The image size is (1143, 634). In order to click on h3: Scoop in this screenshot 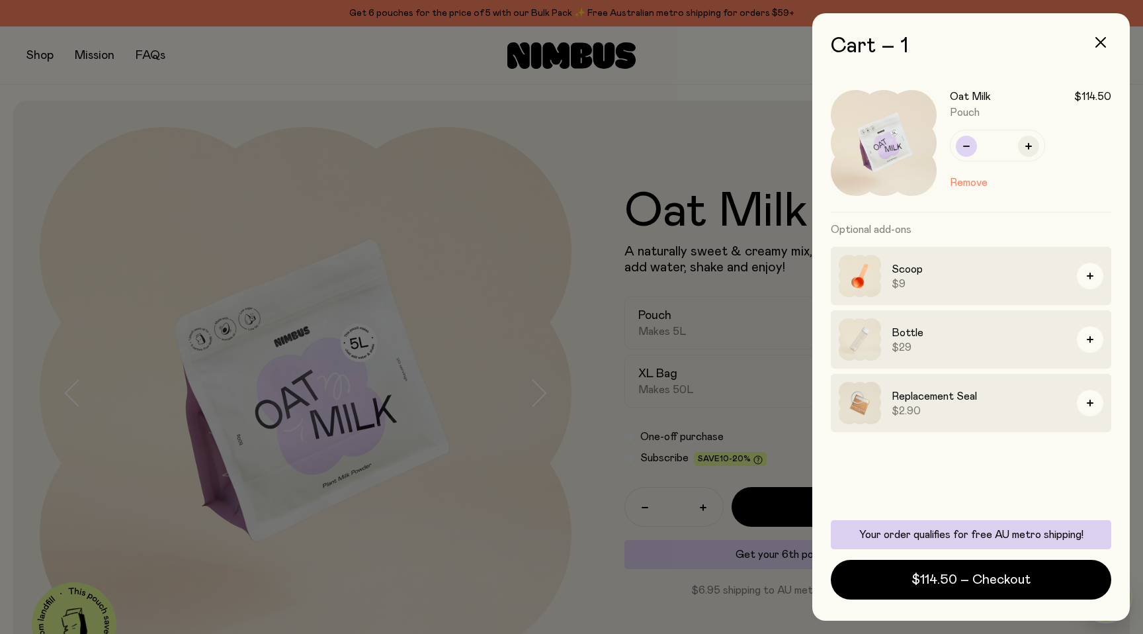, I will do `click(979, 269)`.